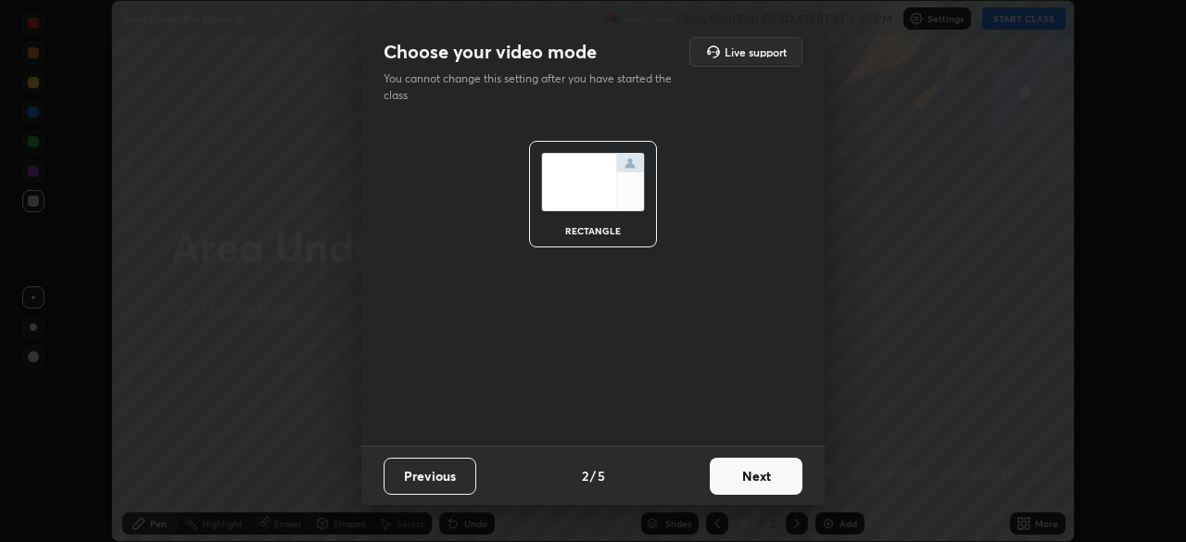 Image resolution: width=1186 pixels, height=542 pixels. What do you see at coordinates (430, 476) in the screenshot?
I see `button: Previous` at bounding box center [430, 476].